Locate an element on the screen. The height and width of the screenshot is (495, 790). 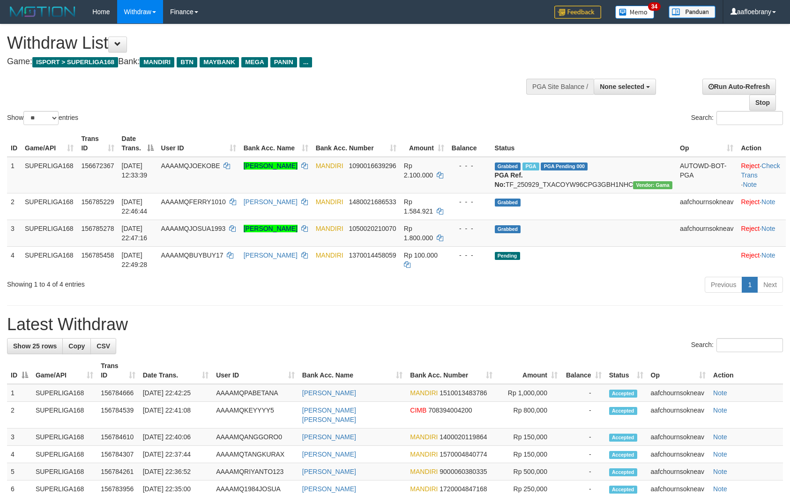
span: Copy 1370014458059 to clipboard is located at coordinates (372, 255).